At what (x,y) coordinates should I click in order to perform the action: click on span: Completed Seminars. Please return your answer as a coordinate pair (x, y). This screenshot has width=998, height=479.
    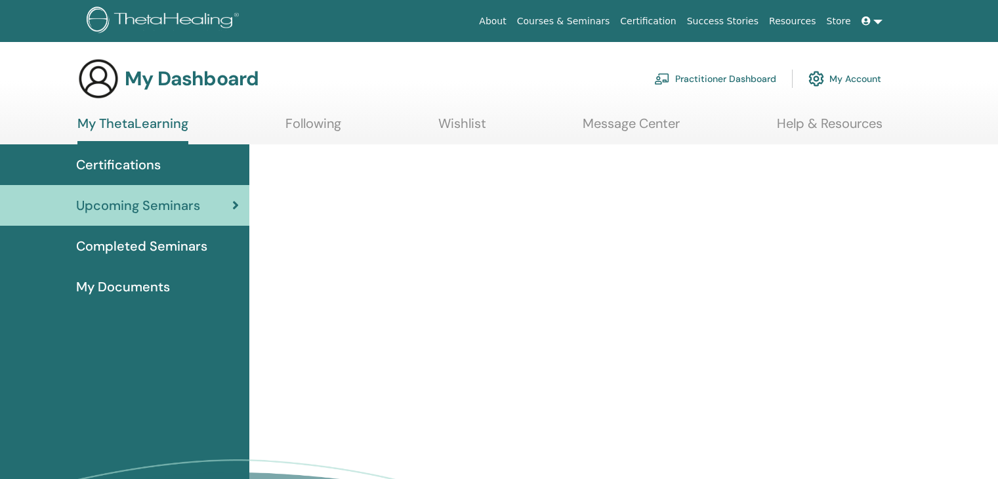
    Looking at the image, I should click on (142, 246).